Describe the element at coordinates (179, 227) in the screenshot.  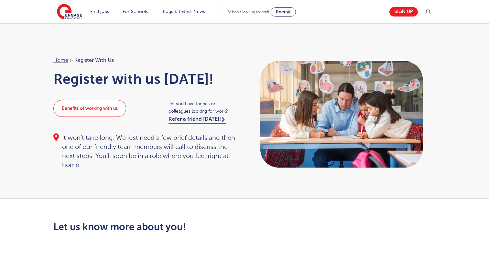
I see `h2: Let us know more about you!` at that location.